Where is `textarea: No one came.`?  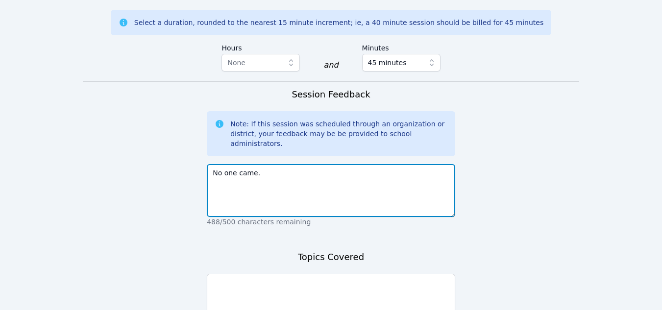 textarea: No one came. is located at coordinates (331, 191).